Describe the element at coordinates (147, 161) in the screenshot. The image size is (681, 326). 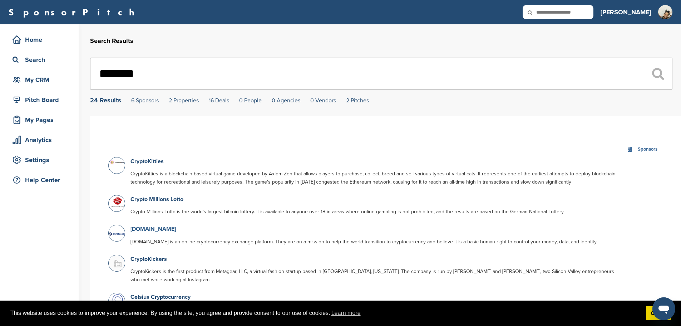
I see `a: CryptoKitties` at that location.